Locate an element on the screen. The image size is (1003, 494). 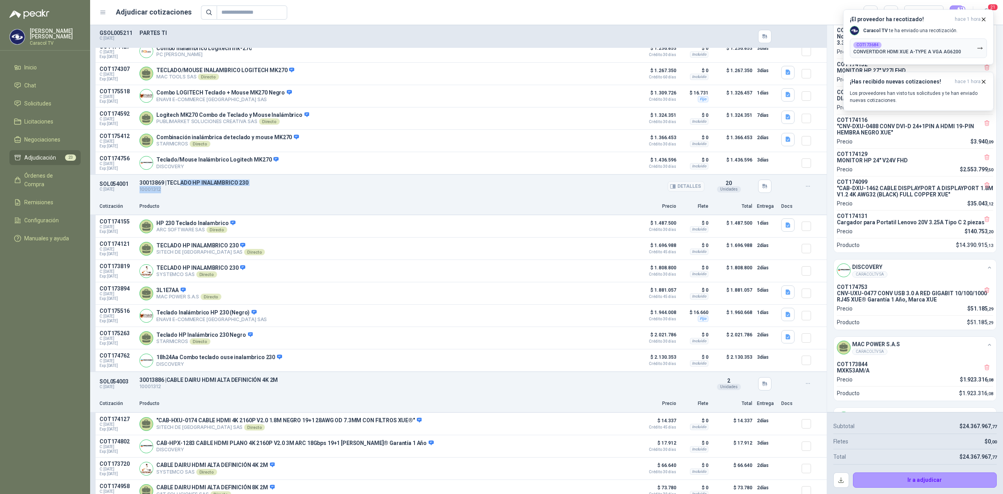
p: COT174099 is located at coordinates (915, 182).